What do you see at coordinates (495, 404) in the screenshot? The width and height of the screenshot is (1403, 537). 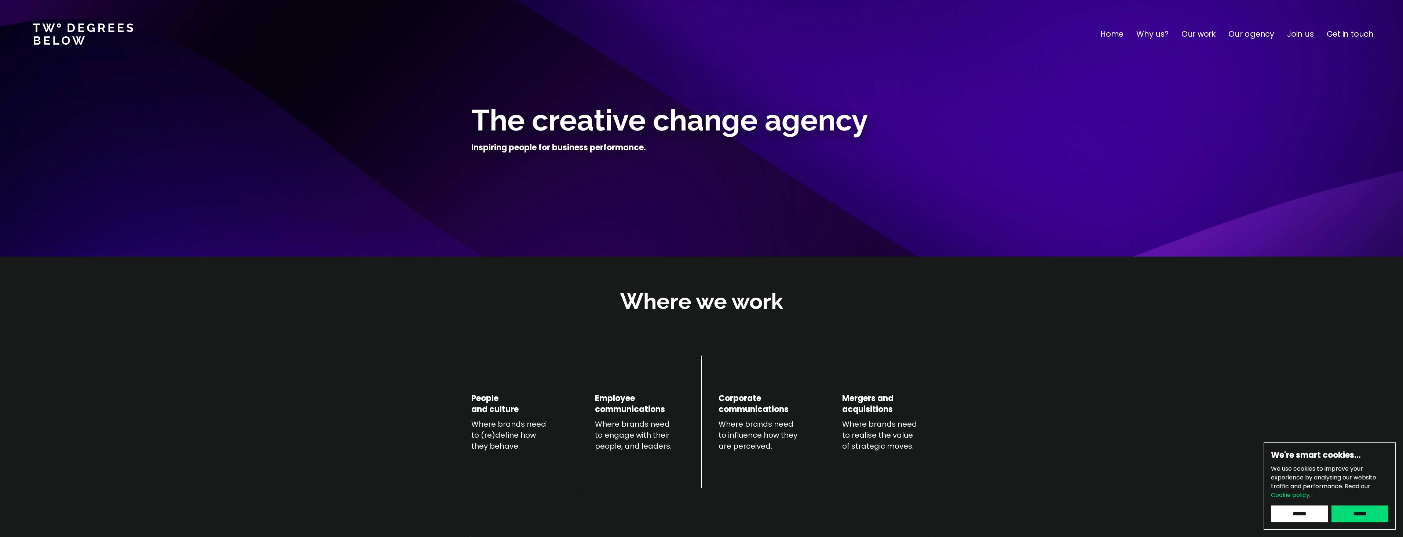 I see `h4: People and culture` at bounding box center [495, 404].